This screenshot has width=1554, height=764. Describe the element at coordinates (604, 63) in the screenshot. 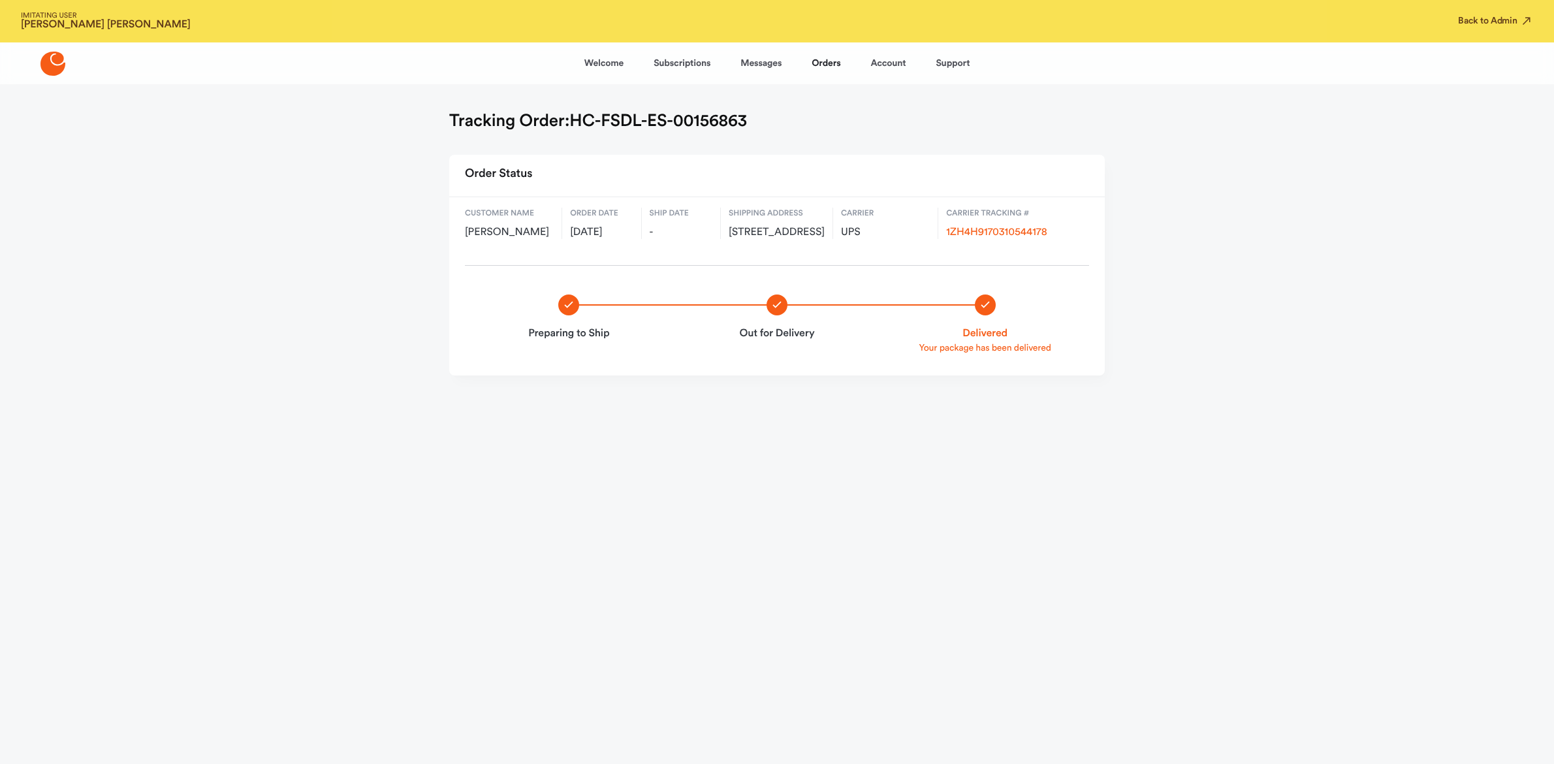

I see `a: Welcome` at that location.